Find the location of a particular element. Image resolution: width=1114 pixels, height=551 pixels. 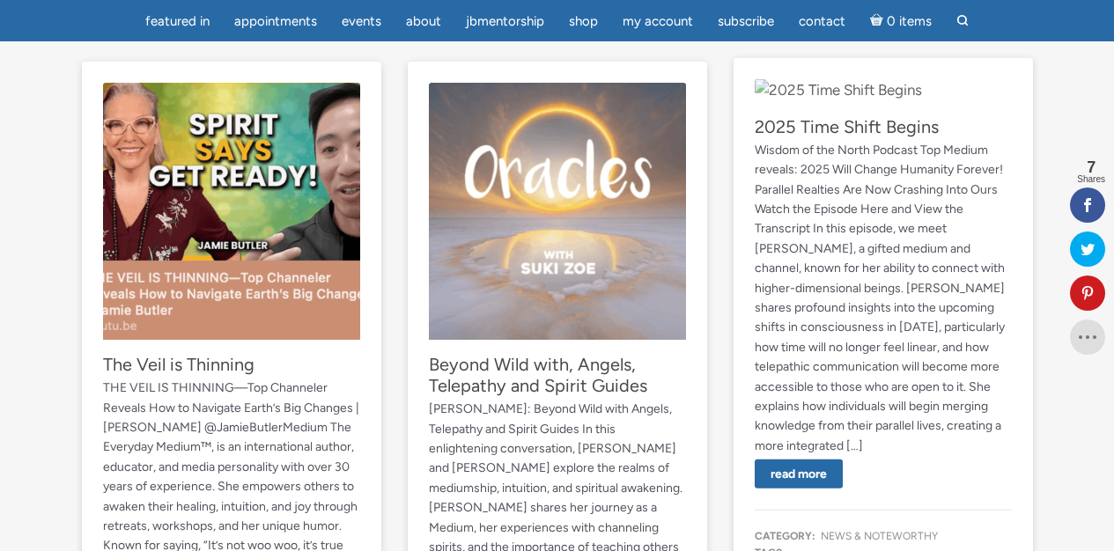

a: JBMentorship is located at coordinates (504, 21).